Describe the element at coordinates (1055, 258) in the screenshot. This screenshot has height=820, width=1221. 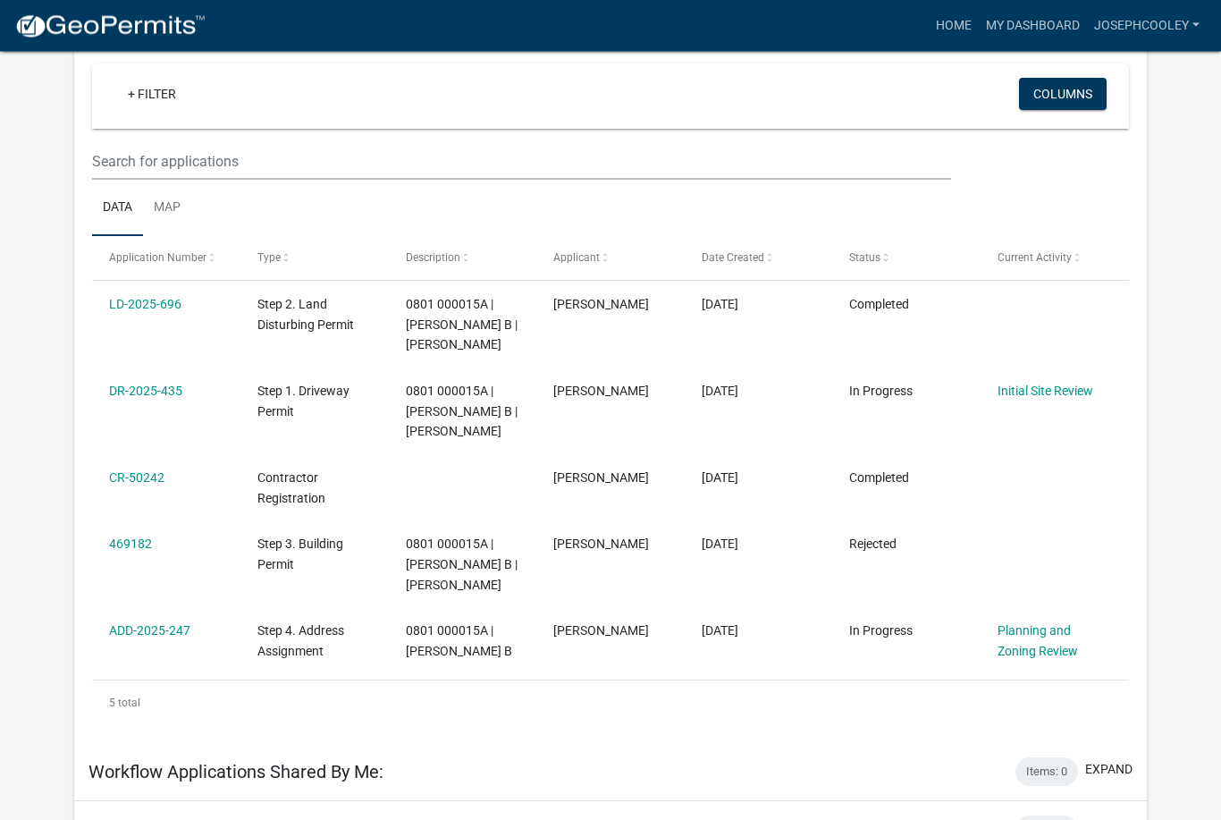
I see `datatable-header-cell: Current Activity` at that location.